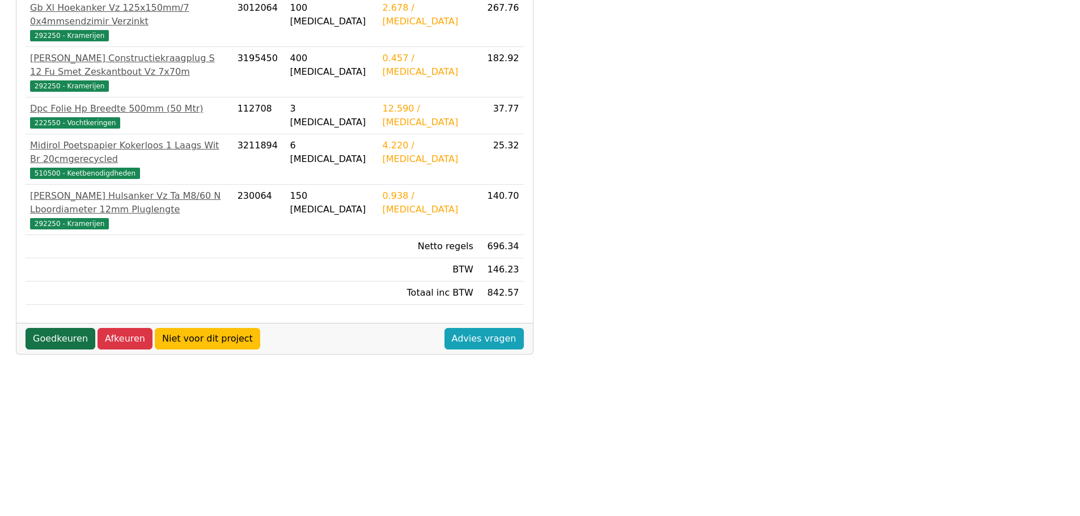 The width and height of the screenshot is (1080, 516). I want to click on td: 230064, so click(259, 210).